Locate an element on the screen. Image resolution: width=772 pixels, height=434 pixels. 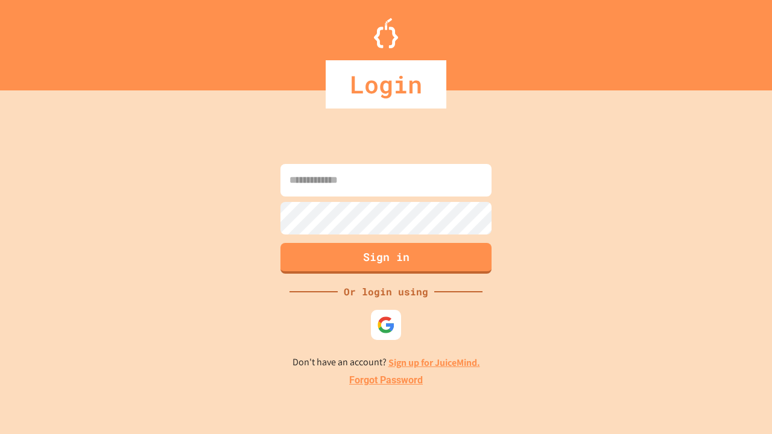
p: Don't have an account? is located at coordinates (386, 363).